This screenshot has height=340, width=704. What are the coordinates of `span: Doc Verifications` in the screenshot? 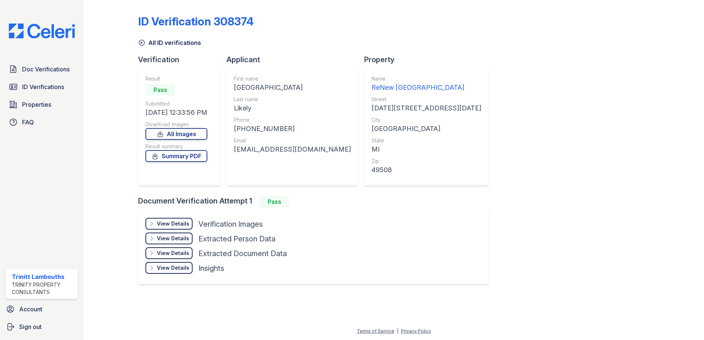 It's located at (46, 69).